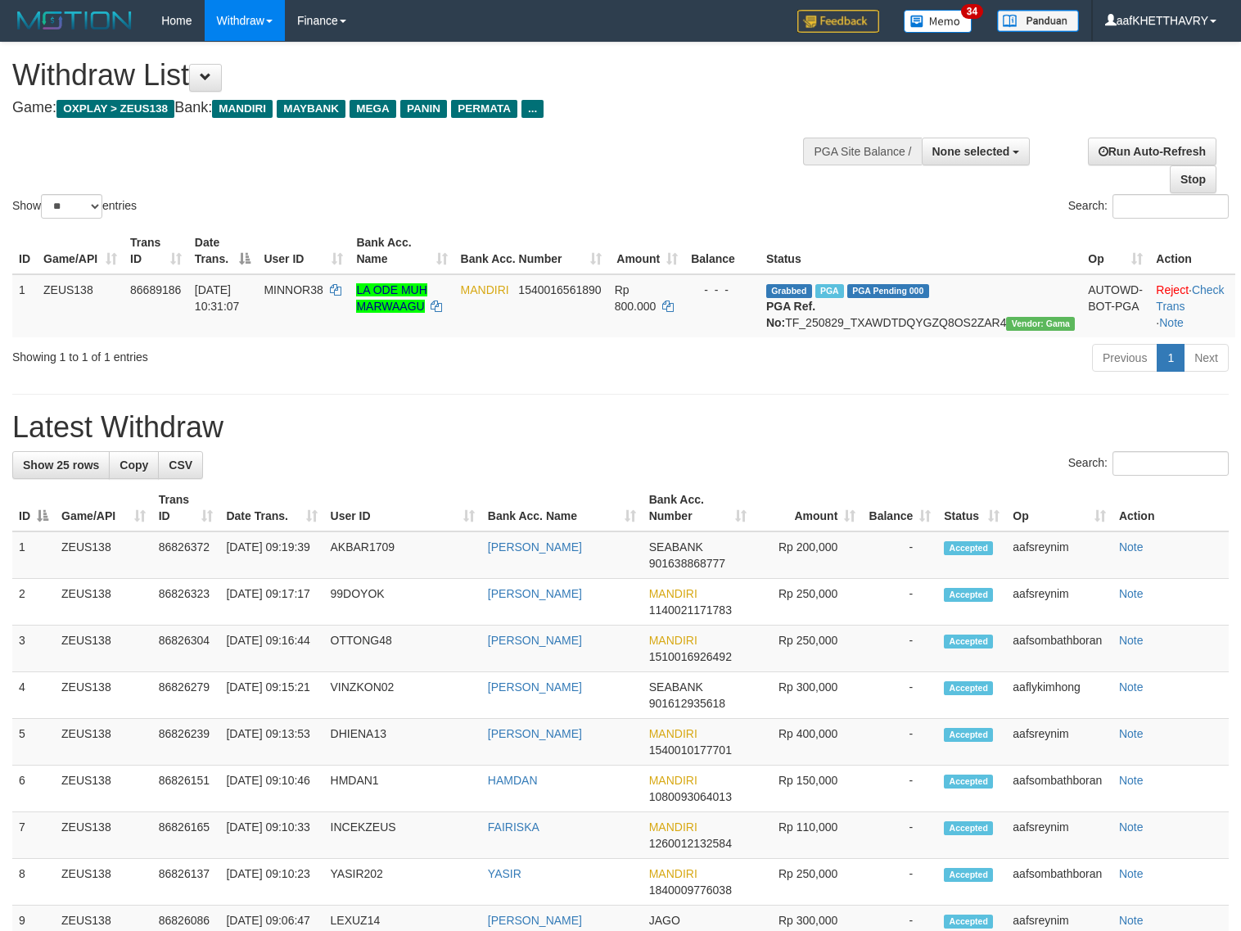 This screenshot has width=1241, height=931. What do you see at coordinates (665, 920) in the screenshot?
I see `span: JAGO` at bounding box center [665, 920].